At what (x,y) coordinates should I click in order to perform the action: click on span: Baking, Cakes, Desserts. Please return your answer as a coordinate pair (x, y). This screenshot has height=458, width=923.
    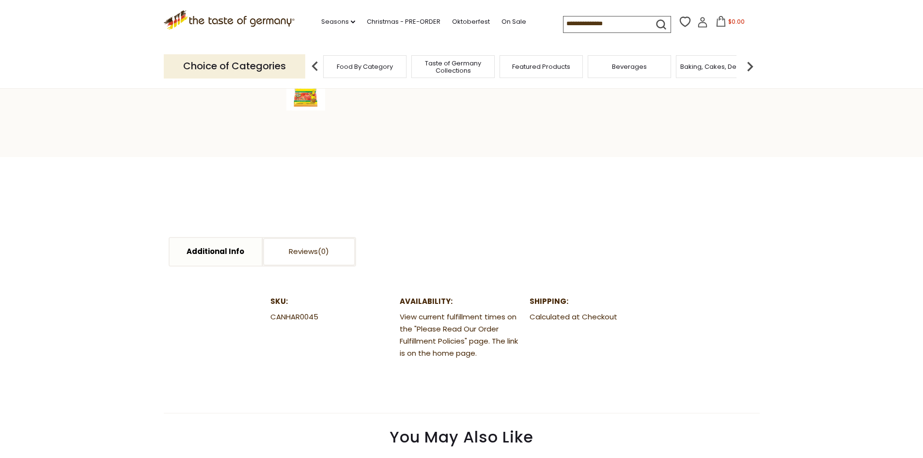
    Looking at the image, I should click on (718, 66).